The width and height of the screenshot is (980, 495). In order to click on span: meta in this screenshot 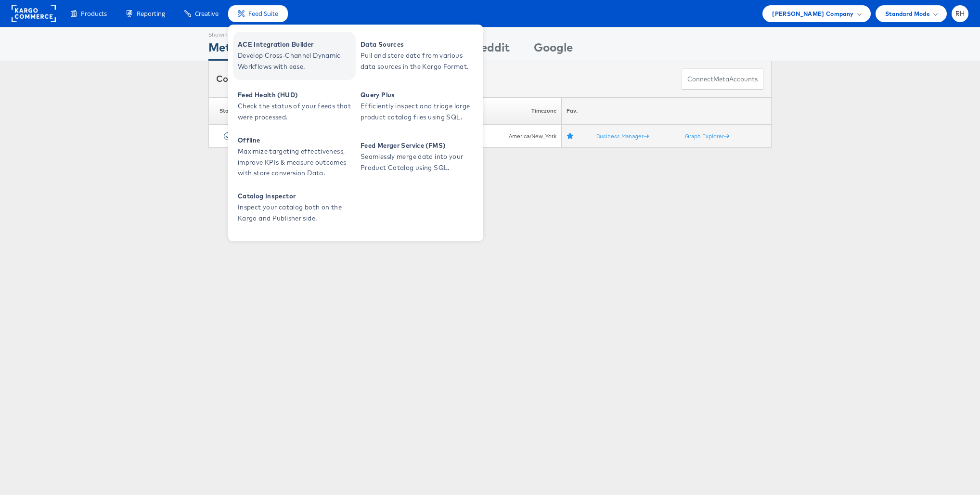, I will do `click(721, 79)`.